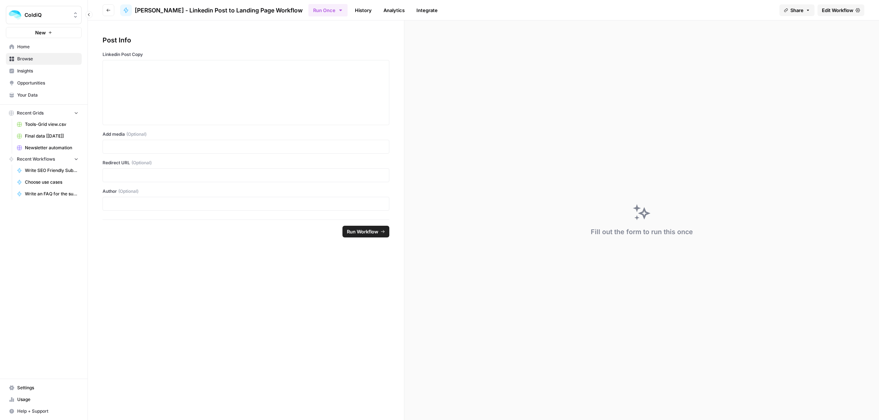  Describe the element at coordinates (797, 10) in the screenshot. I see `button: Share` at that location.